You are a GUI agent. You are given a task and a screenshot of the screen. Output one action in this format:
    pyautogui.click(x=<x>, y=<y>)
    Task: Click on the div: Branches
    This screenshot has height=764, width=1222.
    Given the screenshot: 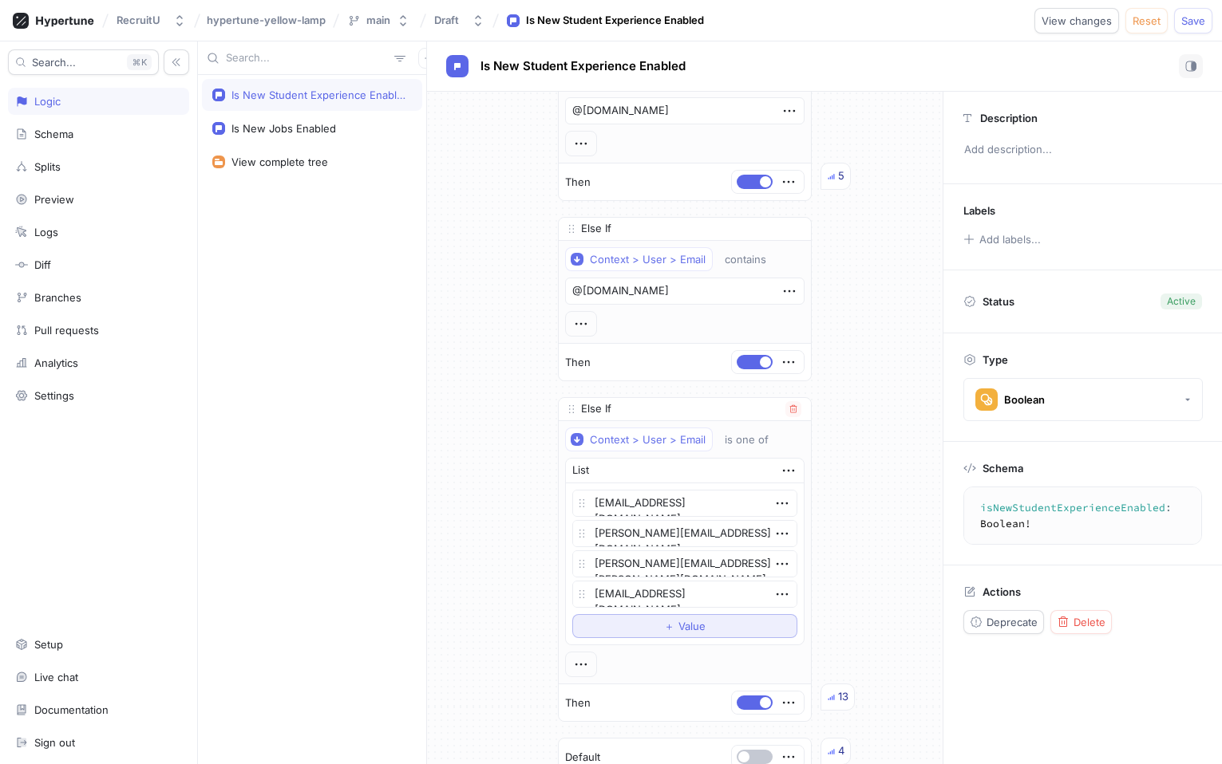 What is the action you would take?
    pyautogui.click(x=57, y=298)
    